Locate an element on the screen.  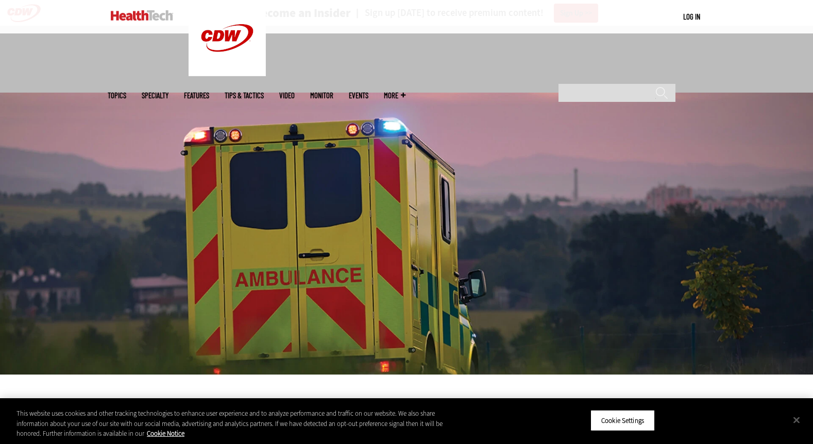
span: More is located at coordinates (395, 95).